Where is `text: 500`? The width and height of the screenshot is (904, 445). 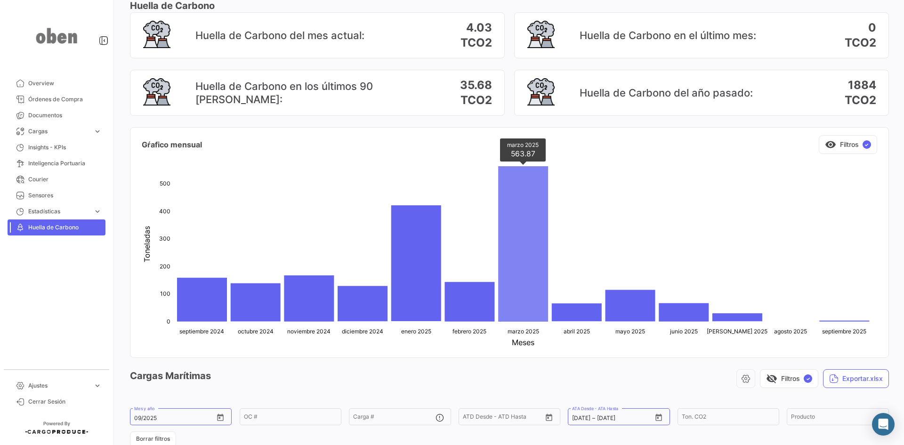 text: 500 is located at coordinates (165, 183).